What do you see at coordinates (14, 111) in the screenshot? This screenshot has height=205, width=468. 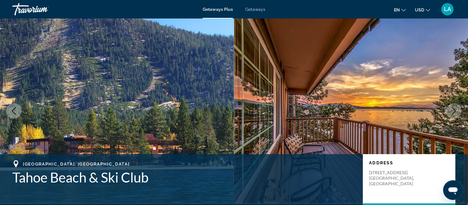 I see `button: Previous image` at bounding box center [14, 111].